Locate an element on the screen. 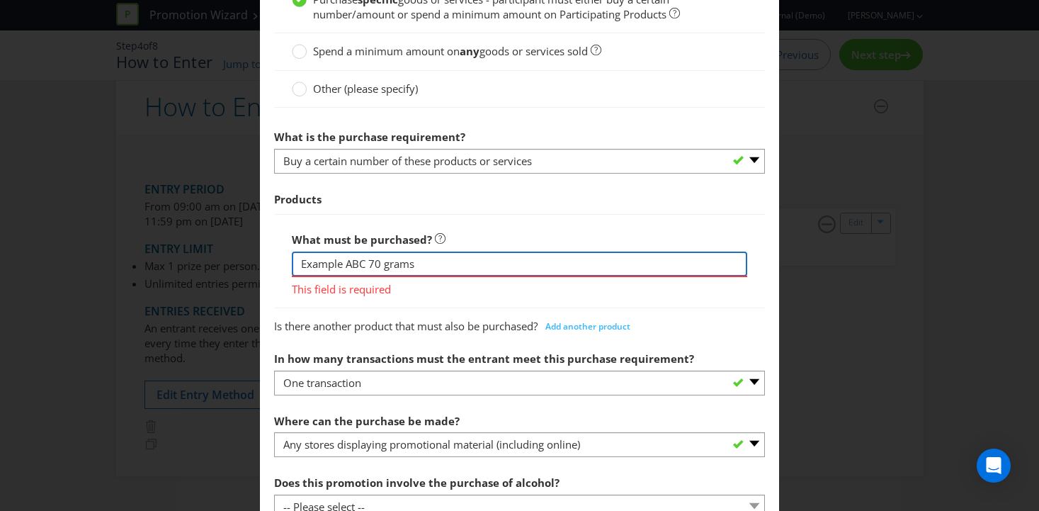 This screenshot has height=511, width=1039. span: Where can the purchase be made? is located at coordinates (367, 421).